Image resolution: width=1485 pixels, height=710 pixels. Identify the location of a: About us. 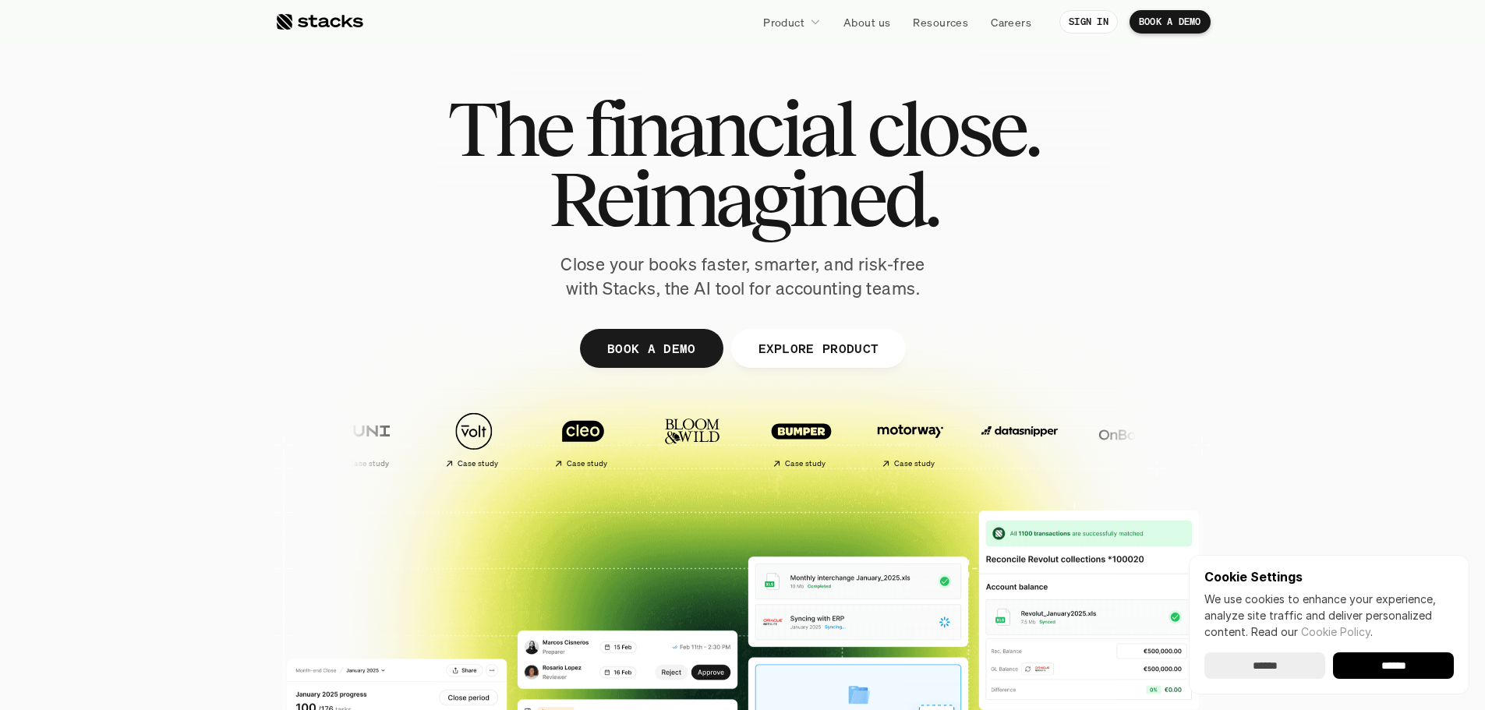
(867, 22).